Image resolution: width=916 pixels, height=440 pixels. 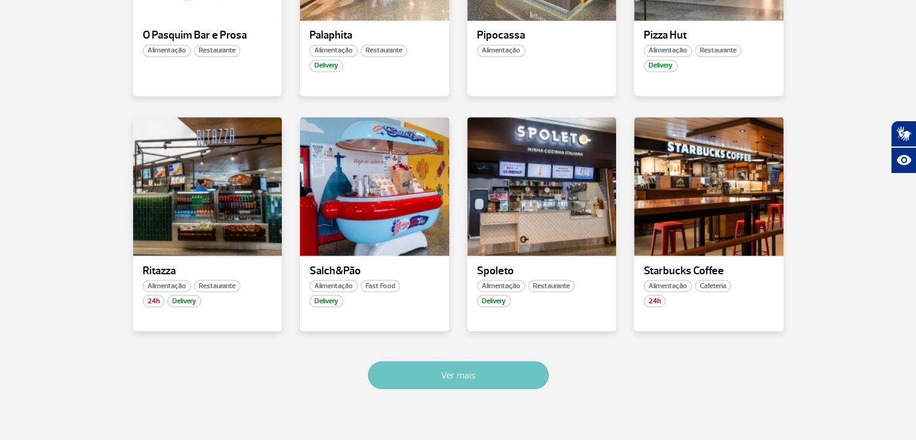 I want to click on p: Ritazza, so click(x=208, y=270).